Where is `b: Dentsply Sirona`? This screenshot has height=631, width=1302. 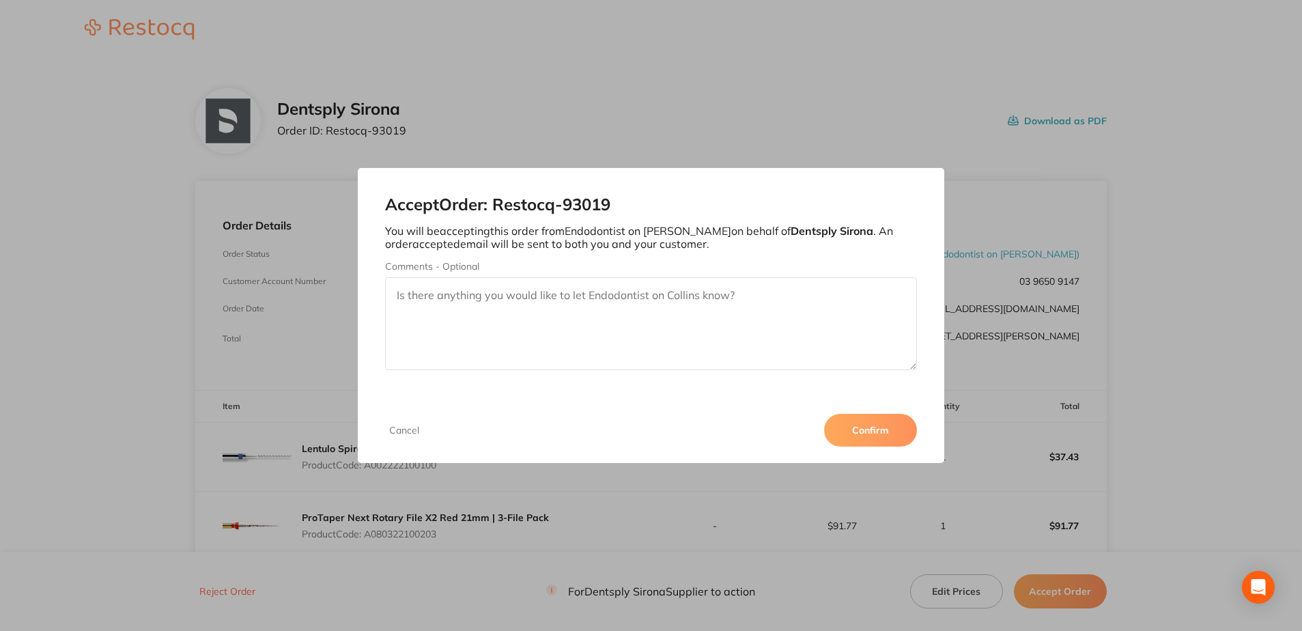
b: Dentsply Sirona is located at coordinates (831, 231).